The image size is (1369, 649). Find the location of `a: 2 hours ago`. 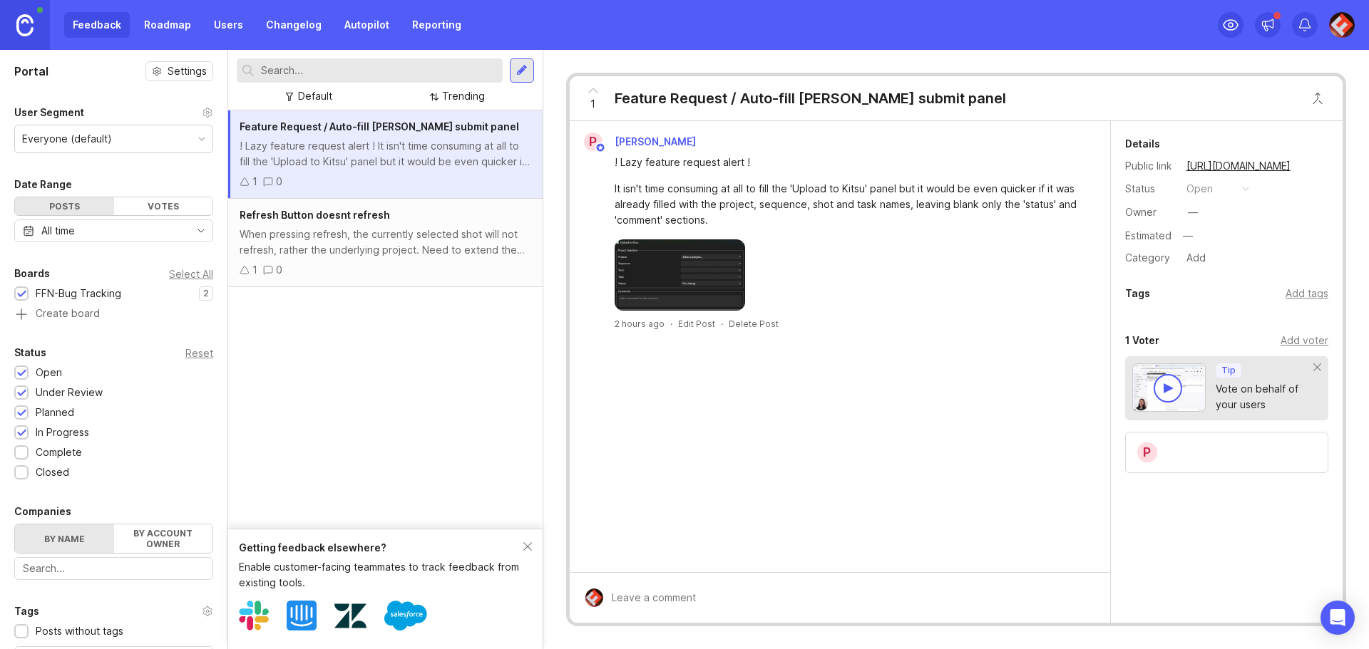

a: 2 hours ago is located at coordinates (639, 324).